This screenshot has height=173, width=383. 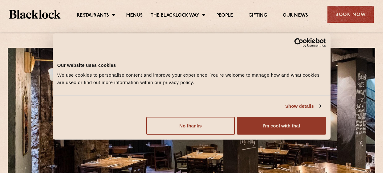 I want to click on a: Our News, so click(x=295, y=16).